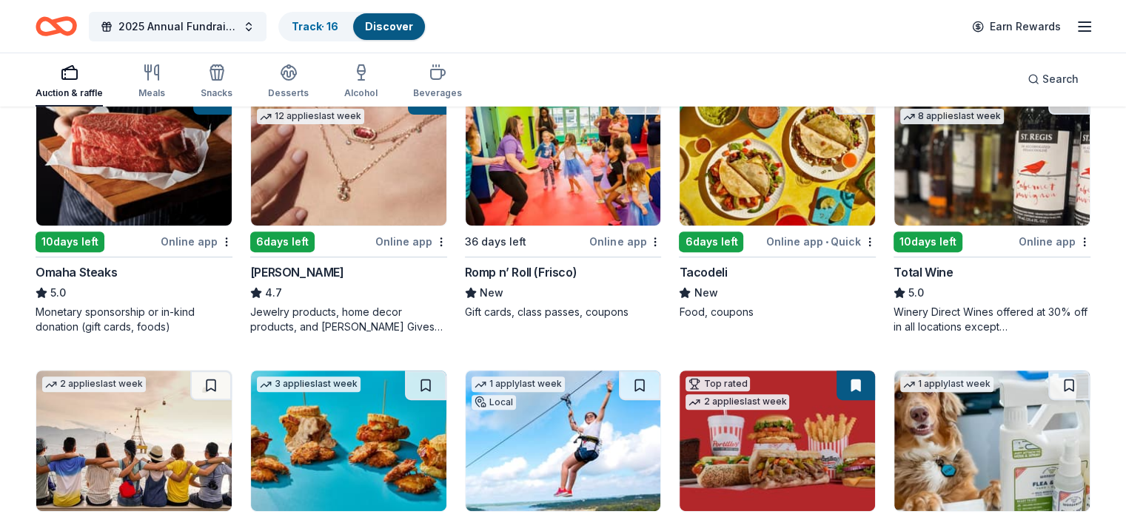  I want to click on div: Food, coupons, so click(777, 312).